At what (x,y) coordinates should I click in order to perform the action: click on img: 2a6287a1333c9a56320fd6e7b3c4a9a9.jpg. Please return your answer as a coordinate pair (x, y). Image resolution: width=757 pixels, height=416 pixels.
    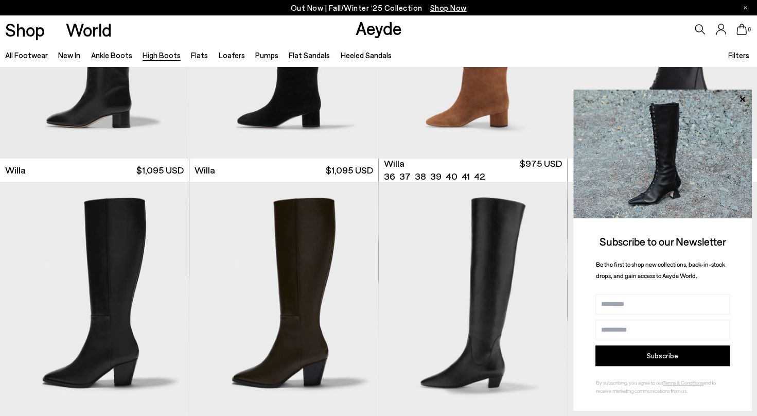
    Looking at the image, I should click on (663, 154).